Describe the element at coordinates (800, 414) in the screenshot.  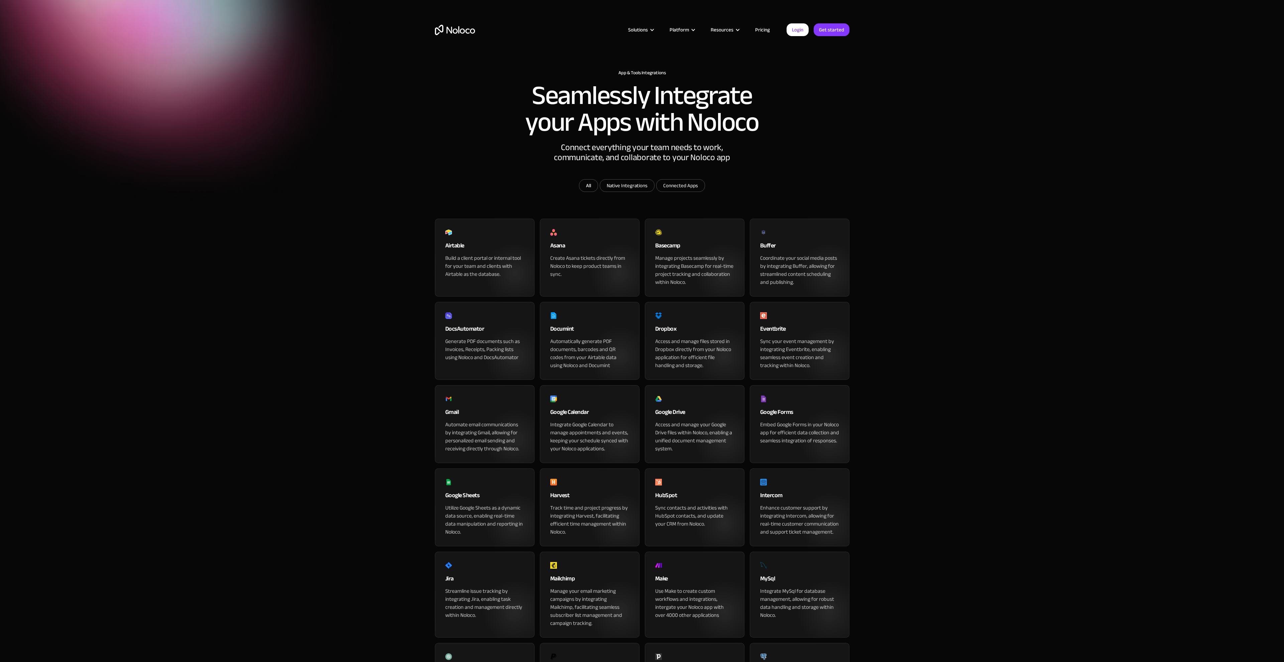
I see `div: Google Forms` at that location.